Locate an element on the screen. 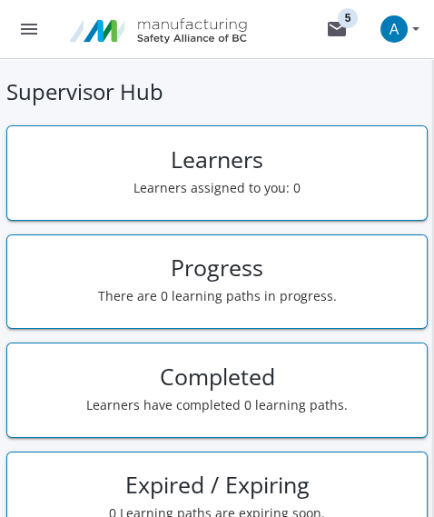 The height and width of the screenshot is (517, 434). img: logo.png is located at coordinates (158, 29).